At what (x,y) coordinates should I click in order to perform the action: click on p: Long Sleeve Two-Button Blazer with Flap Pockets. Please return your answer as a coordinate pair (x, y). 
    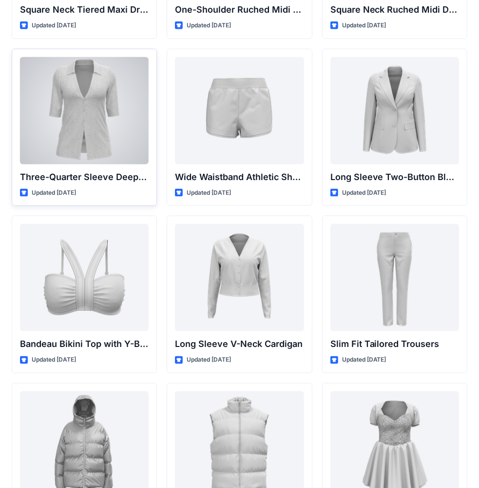
    Looking at the image, I should click on (395, 177).